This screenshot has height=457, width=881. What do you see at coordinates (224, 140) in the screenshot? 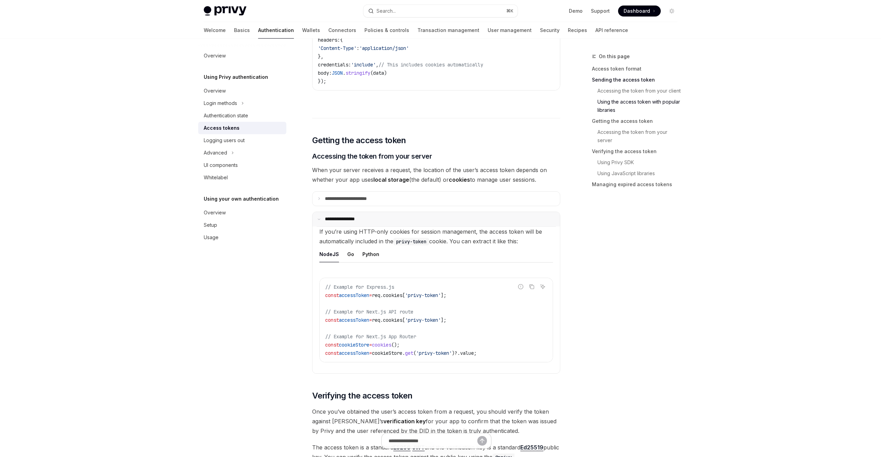
I see `div: Logging users out` at bounding box center [224, 140].